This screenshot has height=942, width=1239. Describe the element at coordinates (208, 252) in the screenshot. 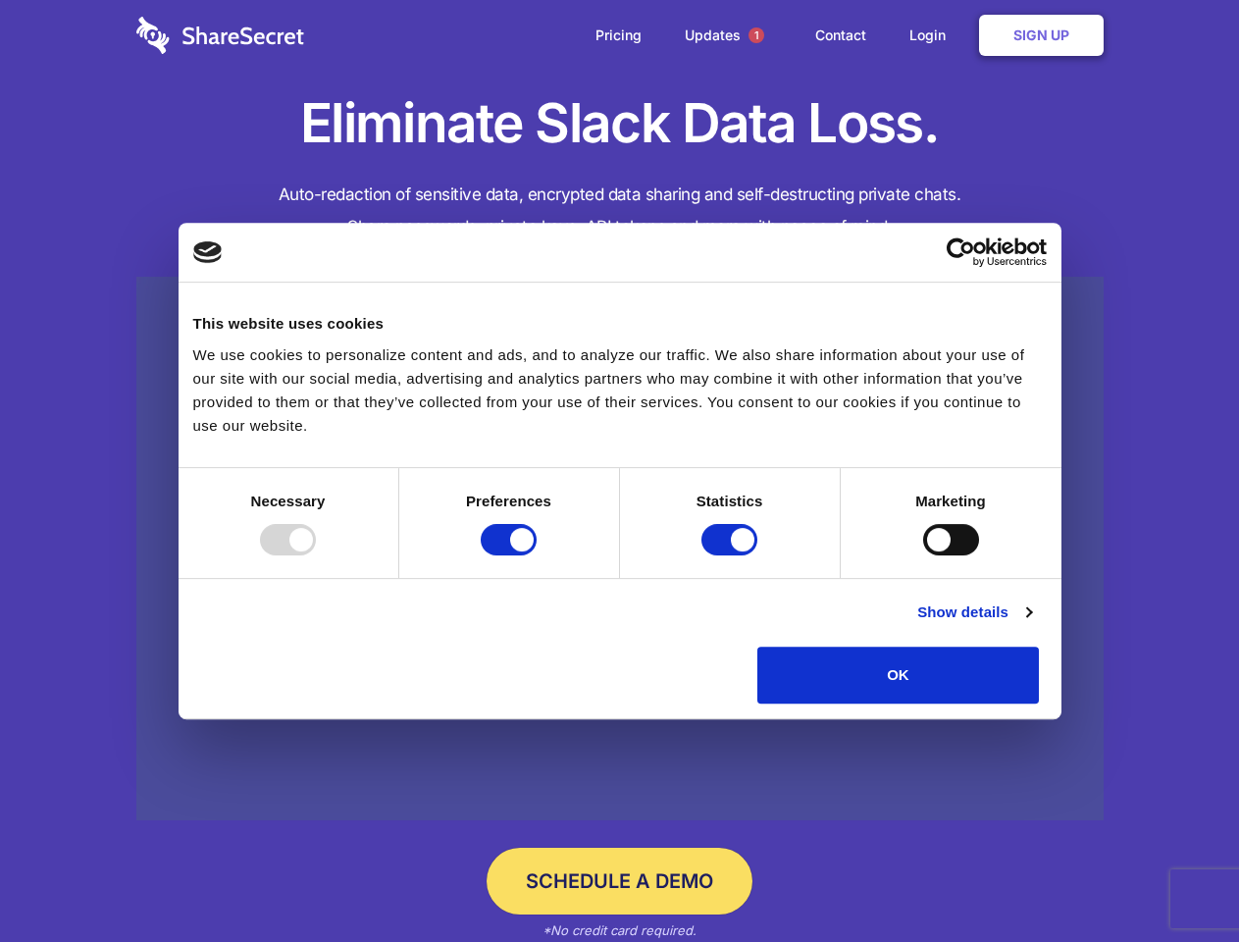

I see `img: logo` at that location.